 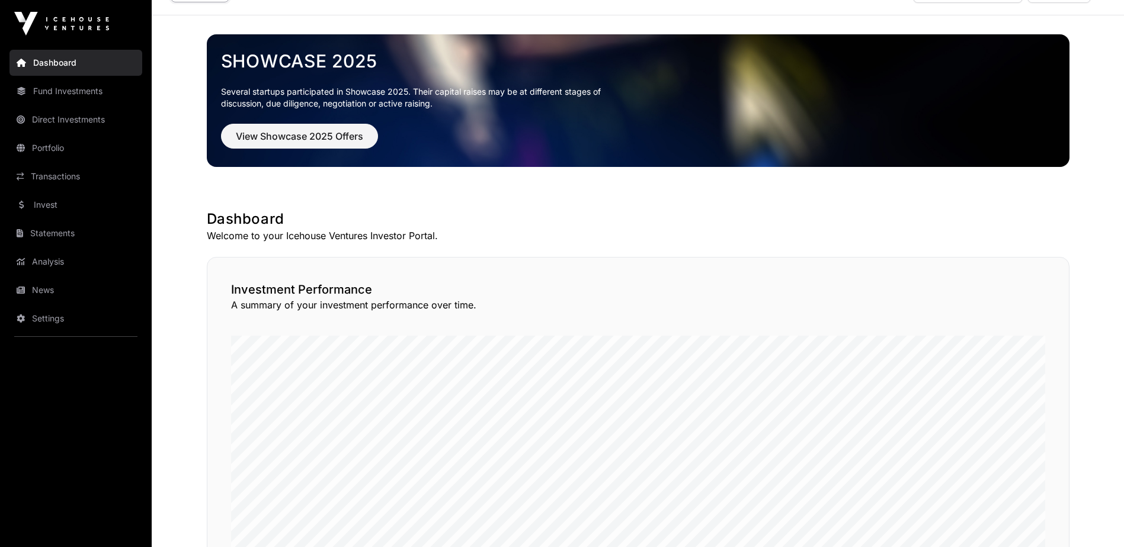 I want to click on a: Analysis, so click(x=76, y=262).